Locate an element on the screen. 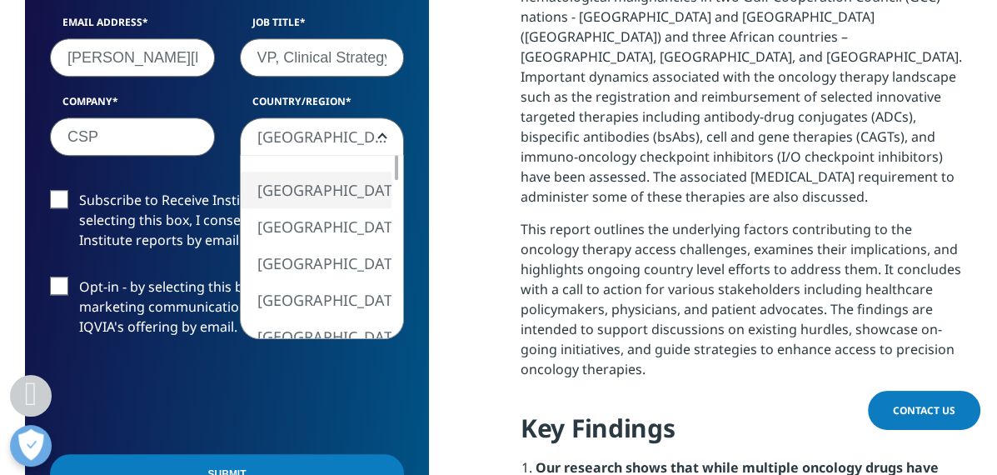  span: Contact Us is located at coordinates (923, 410).